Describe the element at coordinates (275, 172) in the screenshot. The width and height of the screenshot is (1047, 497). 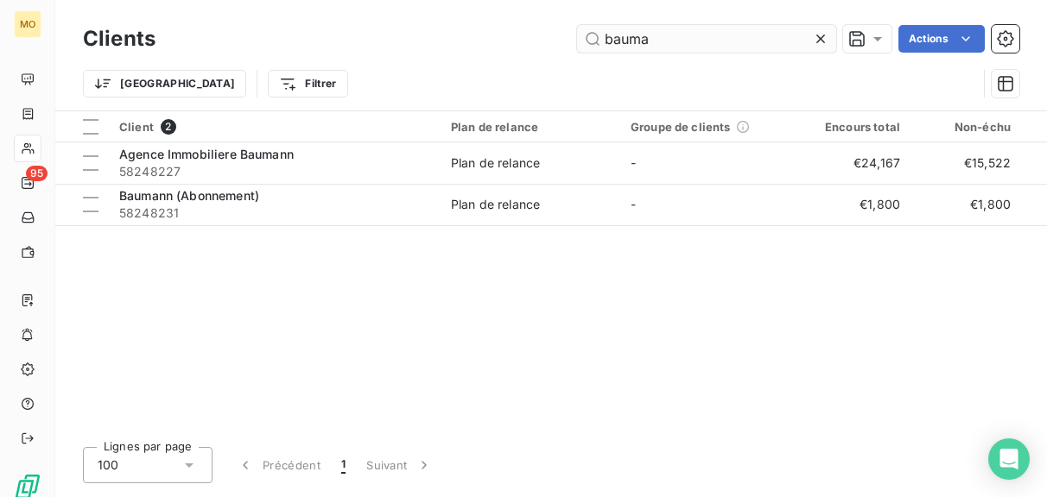
I see `span: 58248227` at that location.